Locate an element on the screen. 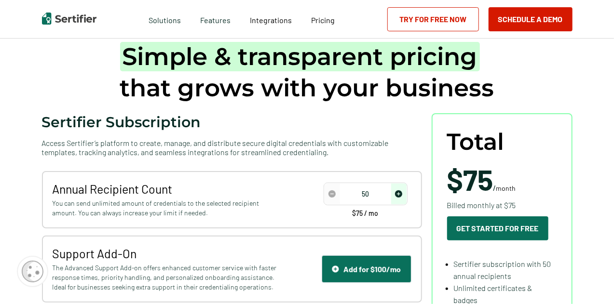 The image size is (614, 304). img: Support Icon is located at coordinates (335, 269).